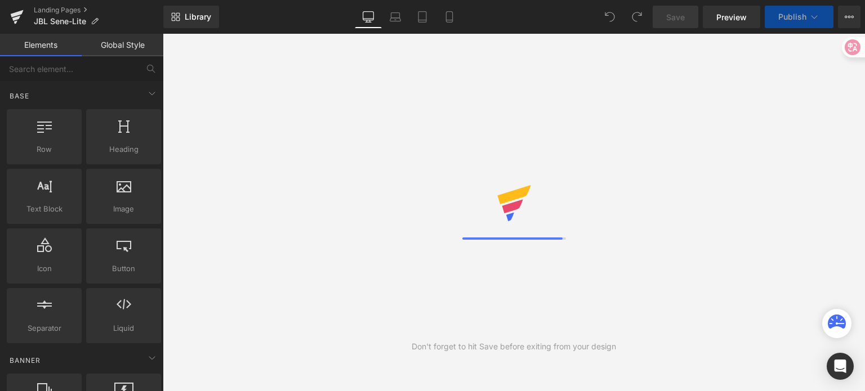  What do you see at coordinates (368, 17) in the screenshot?
I see `a: Desktop` at bounding box center [368, 17].